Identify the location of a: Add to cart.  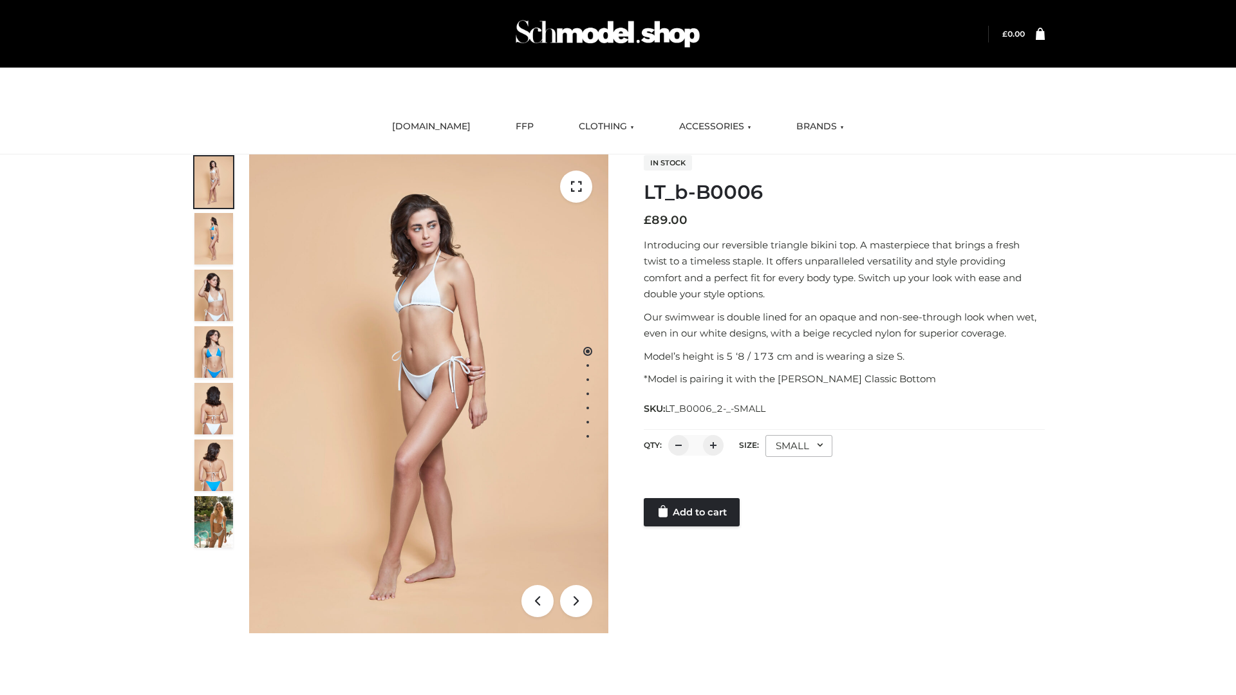
(692, 513).